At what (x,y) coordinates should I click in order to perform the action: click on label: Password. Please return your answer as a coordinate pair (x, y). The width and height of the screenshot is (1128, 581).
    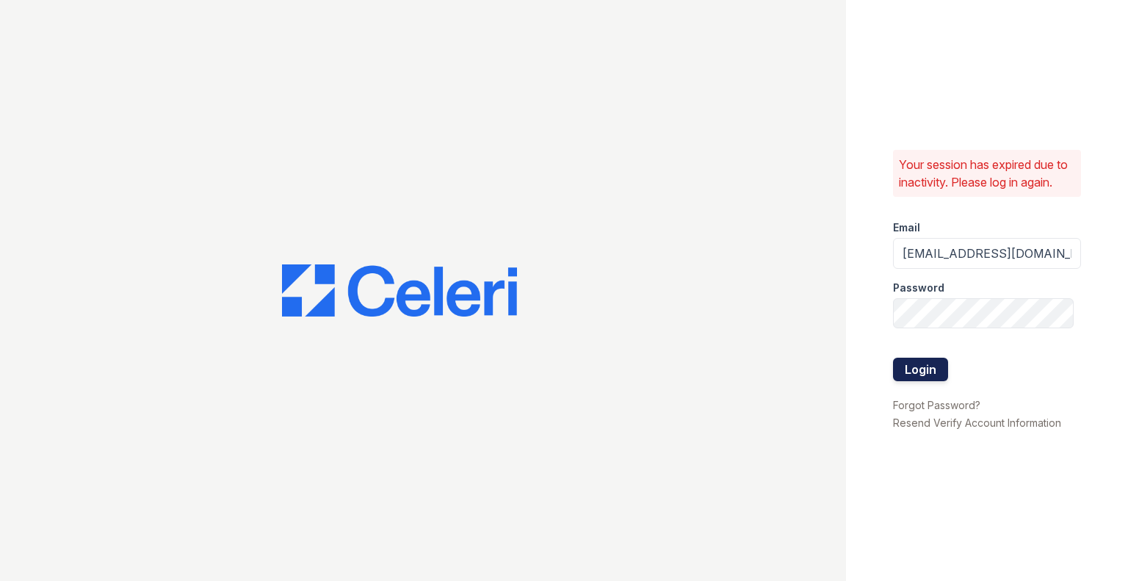
    Looking at the image, I should click on (919, 288).